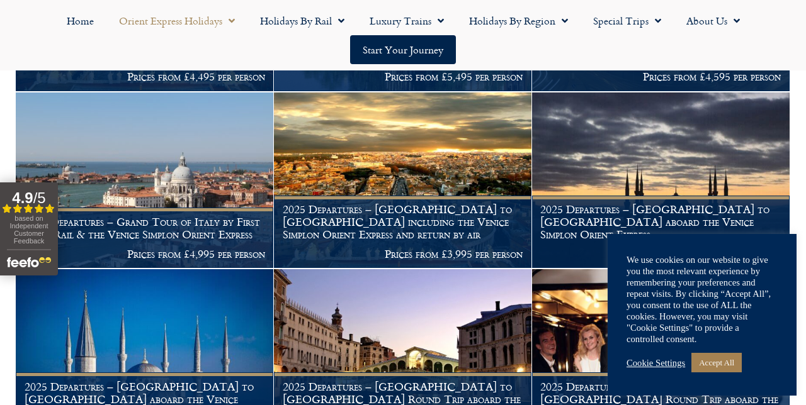 The image size is (806, 405). I want to click on p: Prices from £4,495 per person, so click(145, 77).